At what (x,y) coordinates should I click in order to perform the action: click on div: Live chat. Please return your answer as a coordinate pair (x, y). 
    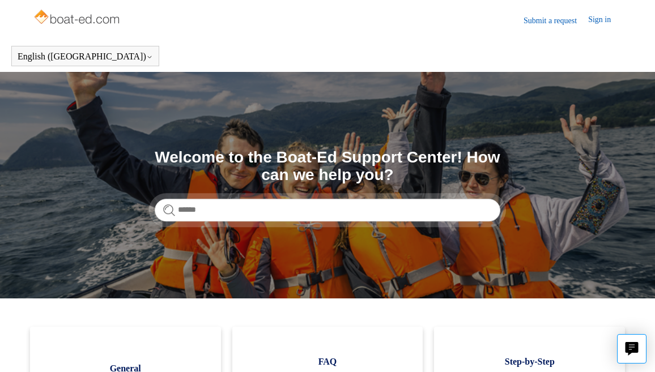
    Looking at the image, I should click on (632, 349).